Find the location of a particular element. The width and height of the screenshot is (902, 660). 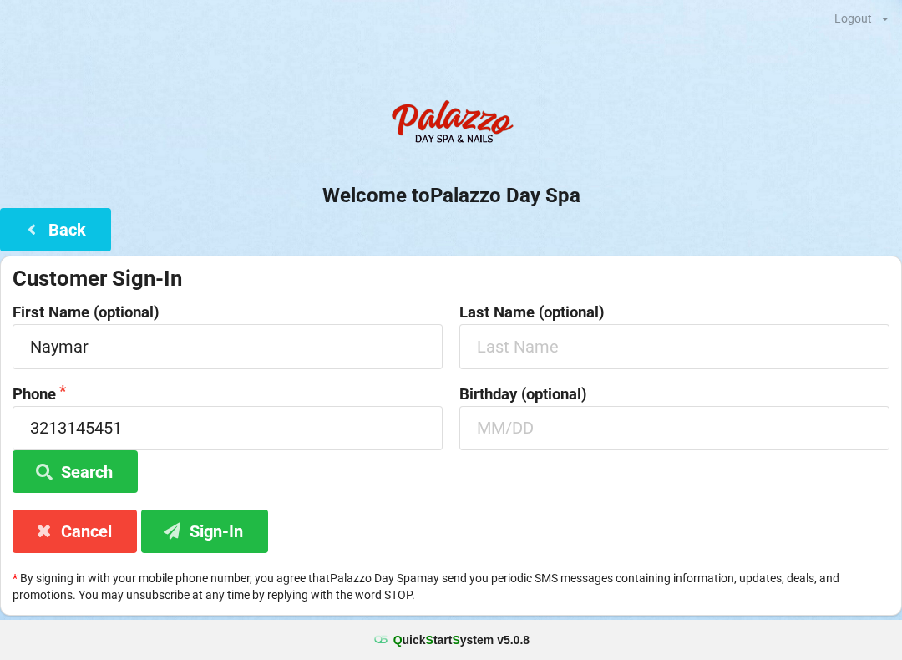

input: First Name is located at coordinates (227, 346).